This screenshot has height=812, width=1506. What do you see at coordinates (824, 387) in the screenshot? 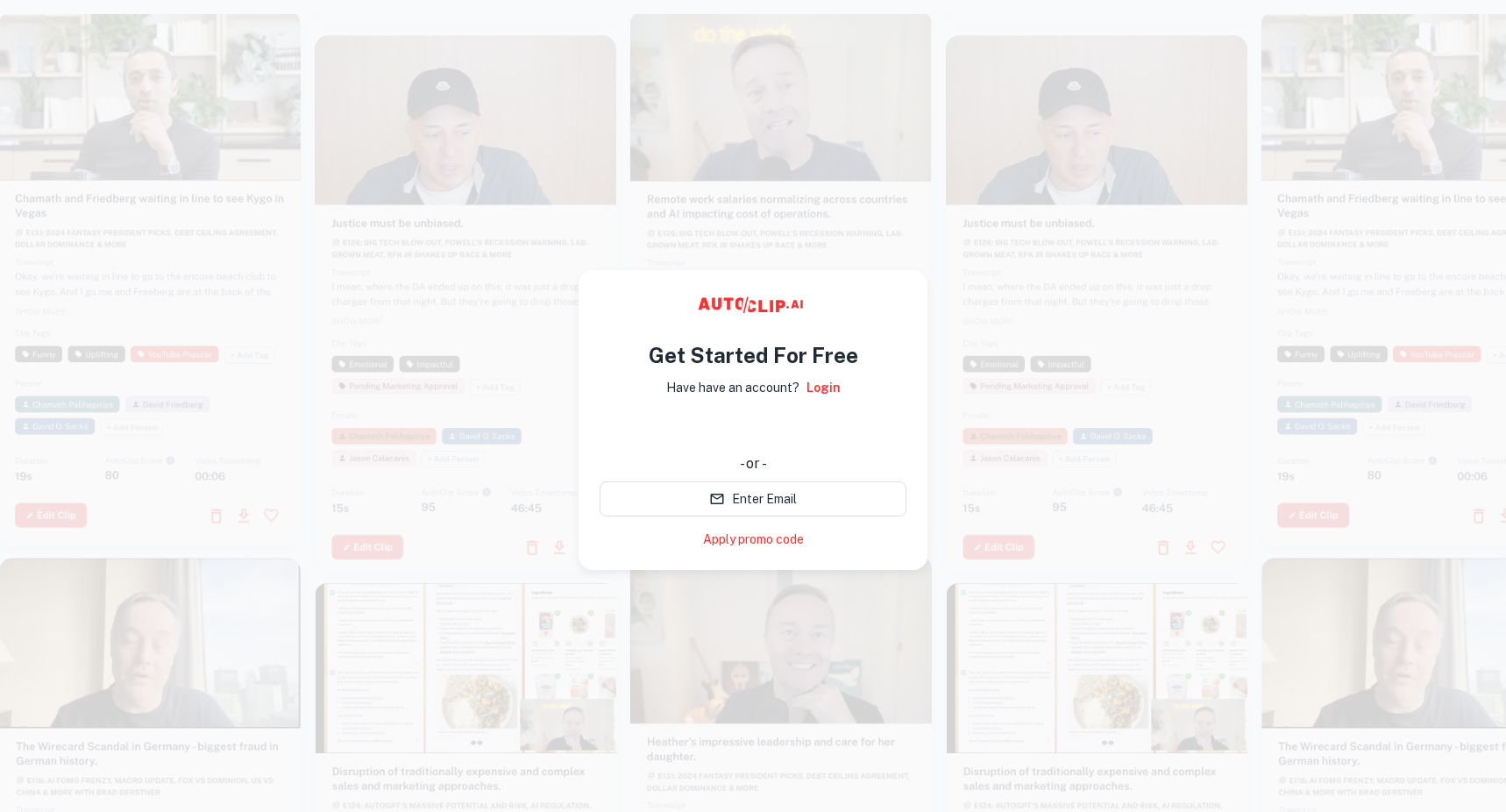
I see `a: Login` at bounding box center [824, 387].